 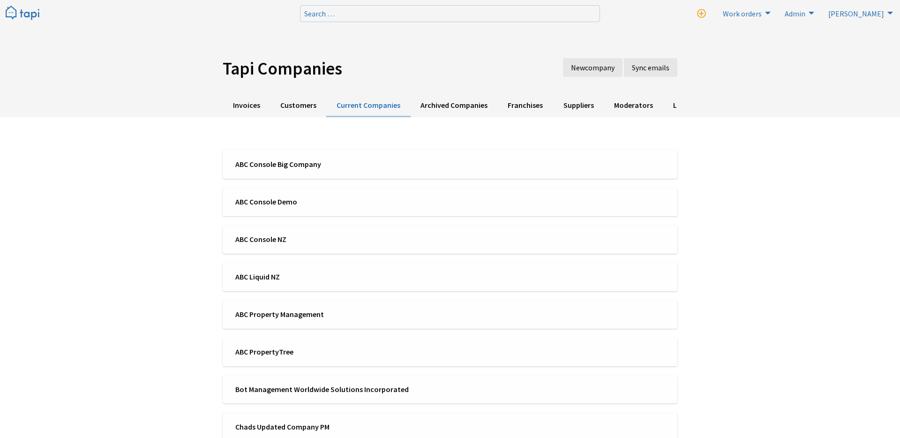 What do you see at coordinates (450, 389) in the screenshot?
I see `a: Bot Management Worldwide Solutions Incorporated` at bounding box center [450, 389].